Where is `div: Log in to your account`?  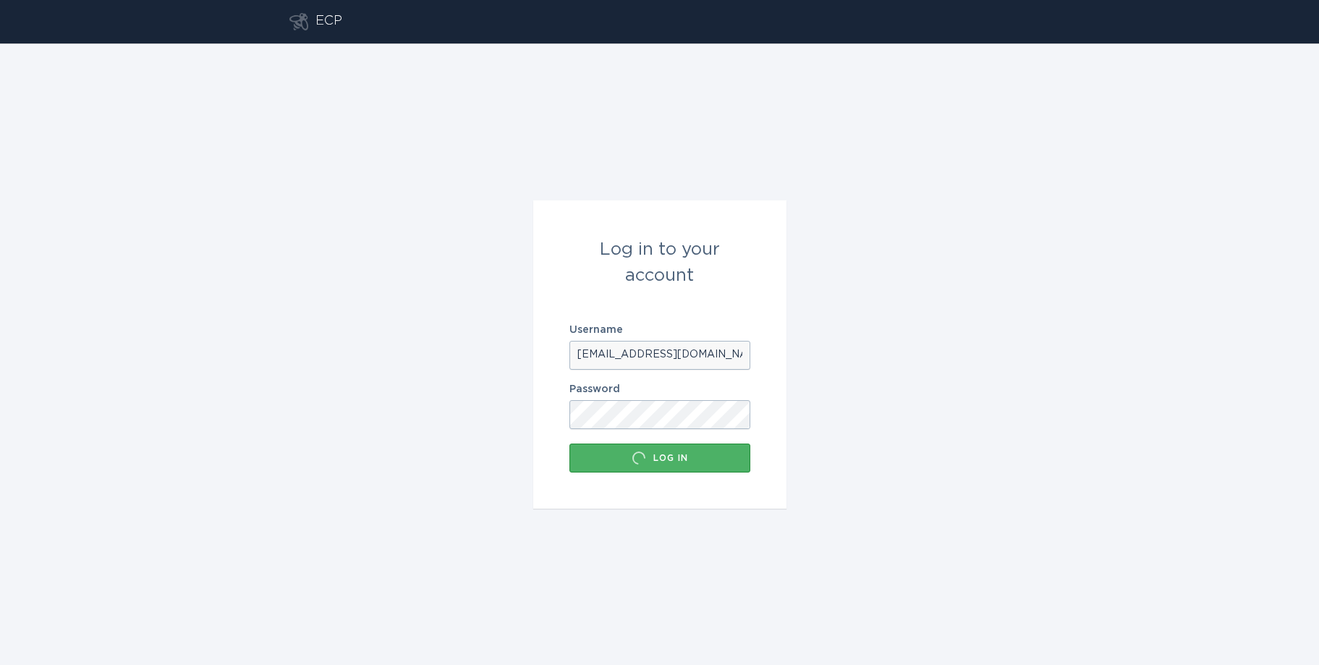 div: Log in to your account is located at coordinates (660, 263).